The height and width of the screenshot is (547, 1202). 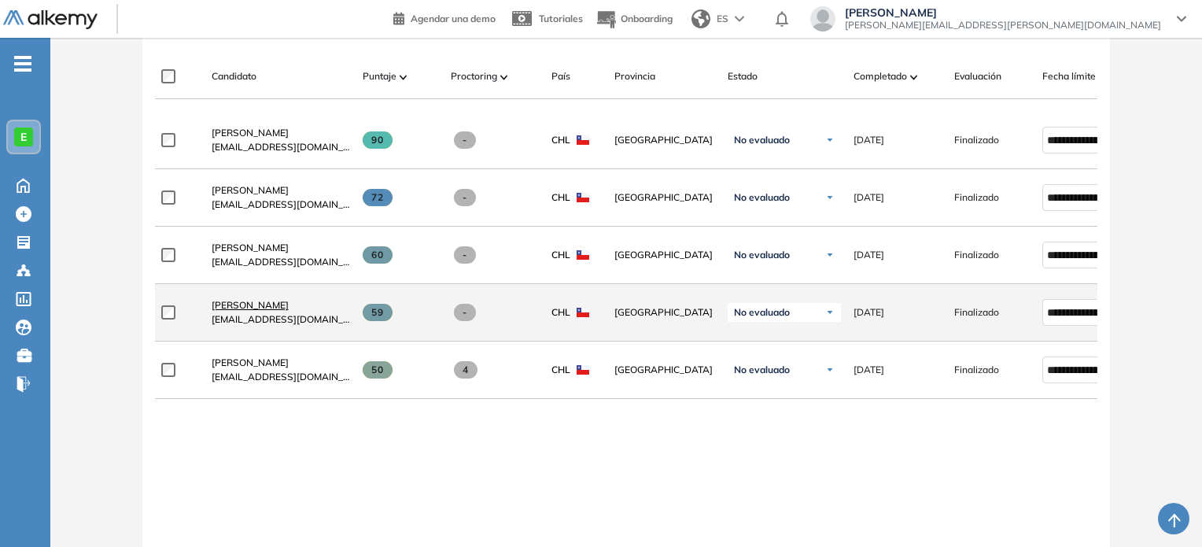 What do you see at coordinates (647, 18) in the screenshot?
I see `span: Onboarding` at bounding box center [647, 18].